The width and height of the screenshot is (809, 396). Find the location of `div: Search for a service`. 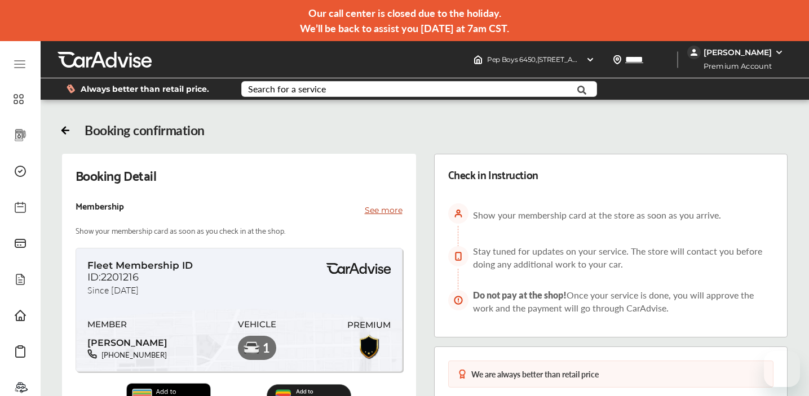

div: Search for a service is located at coordinates (287, 89).